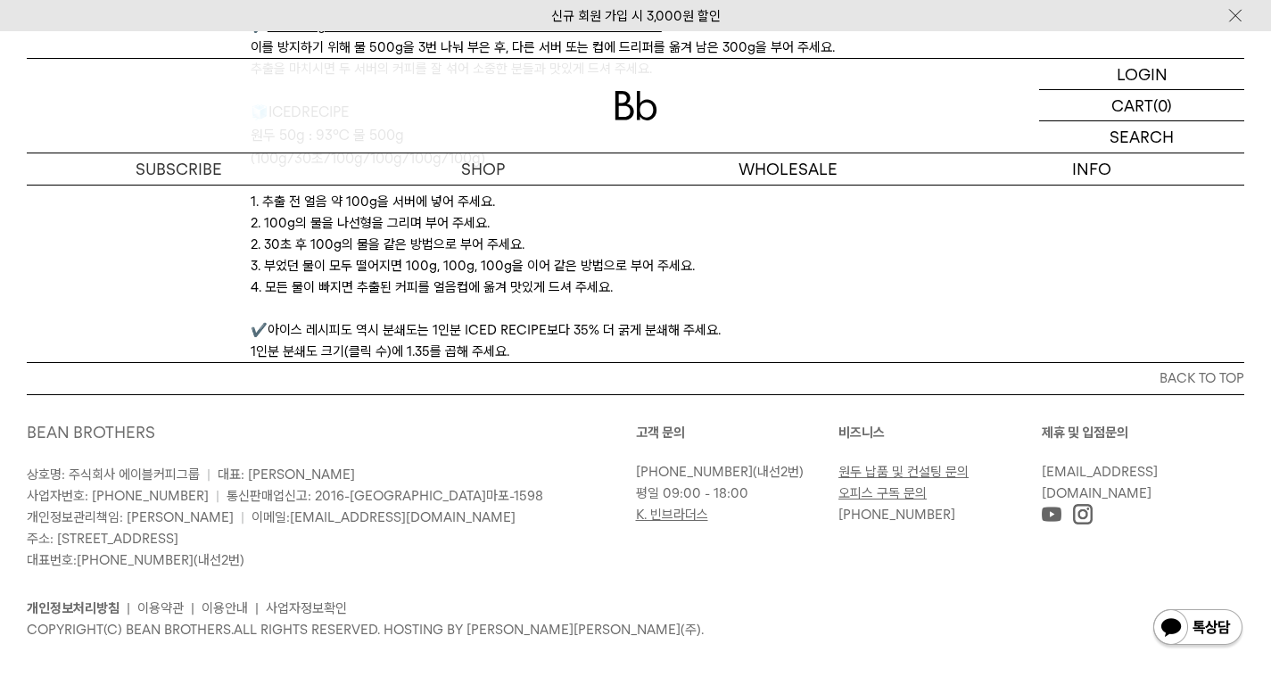 The image size is (1271, 677). Describe the element at coordinates (636, 16) in the screenshot. I see `a: 신규 회원 가입 시 3,000원 할인` at that location.